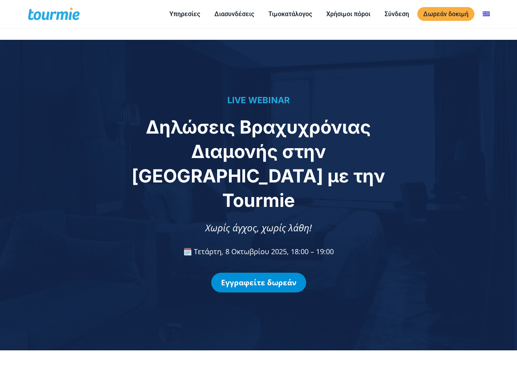  What do you see at coordinates (445, 14) in the screenshot?
I see `a: Δωρεάν δοκιμή` at bounding box center [445, 14].